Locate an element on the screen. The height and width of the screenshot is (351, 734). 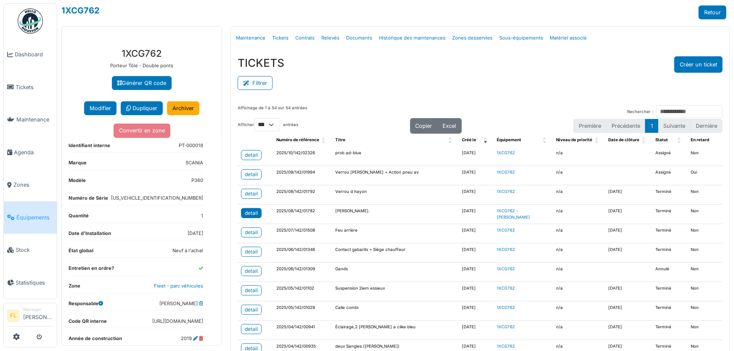
td: 2025/06/142/01346 is located at coordinates (302, 253).